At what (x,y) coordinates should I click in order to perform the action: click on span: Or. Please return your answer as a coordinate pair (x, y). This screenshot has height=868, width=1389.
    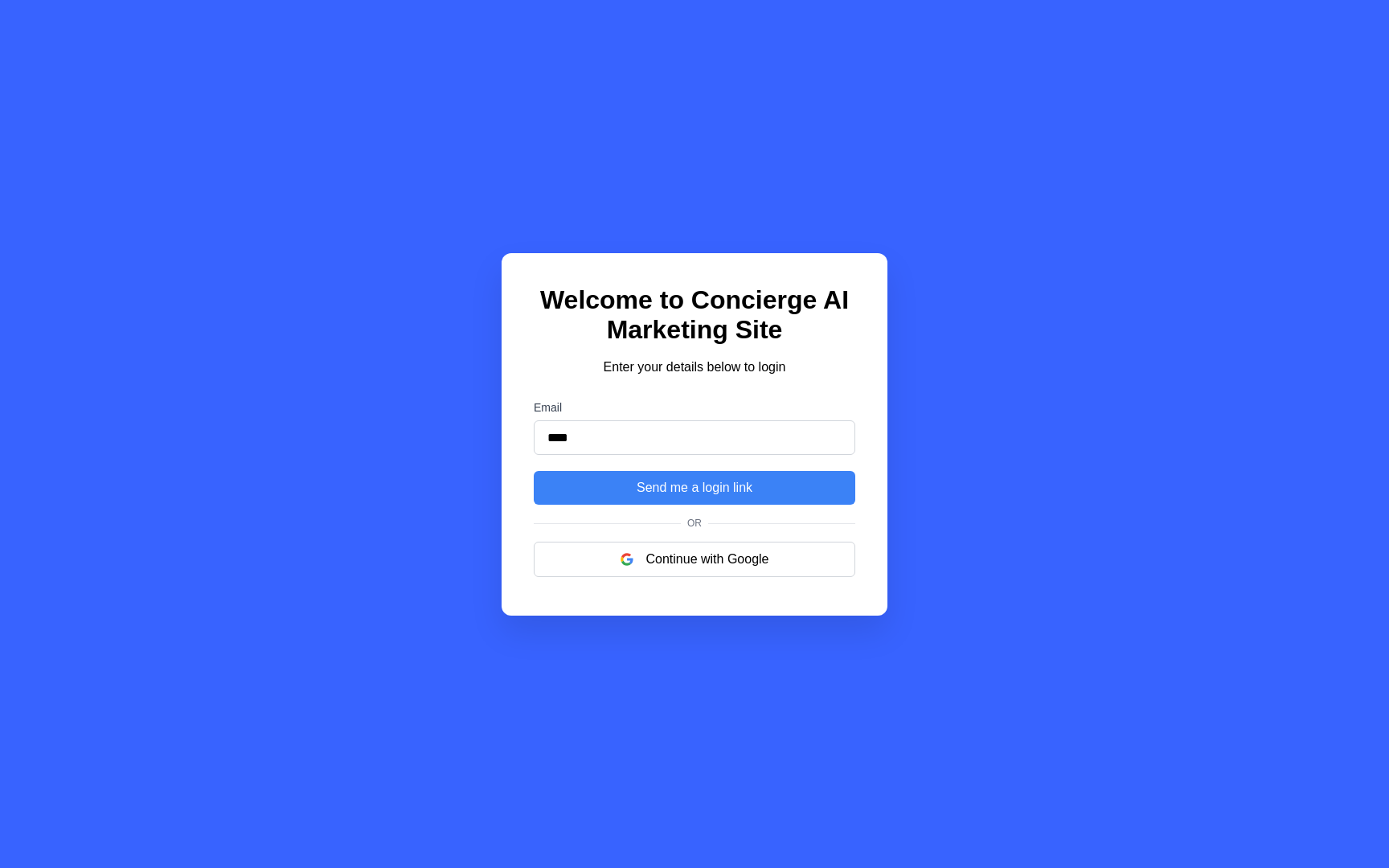
    Looking at the image, I should click on (694, 523).